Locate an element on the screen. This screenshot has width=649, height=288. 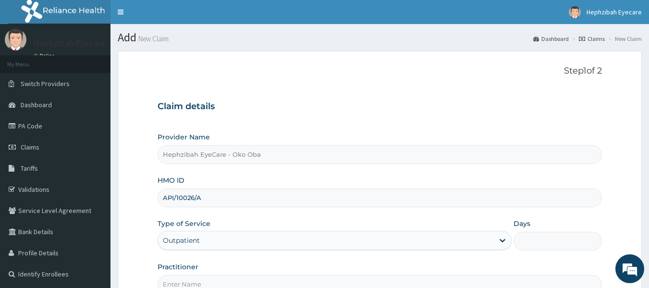
h3: Claim details is located at coordinates (380, 107).